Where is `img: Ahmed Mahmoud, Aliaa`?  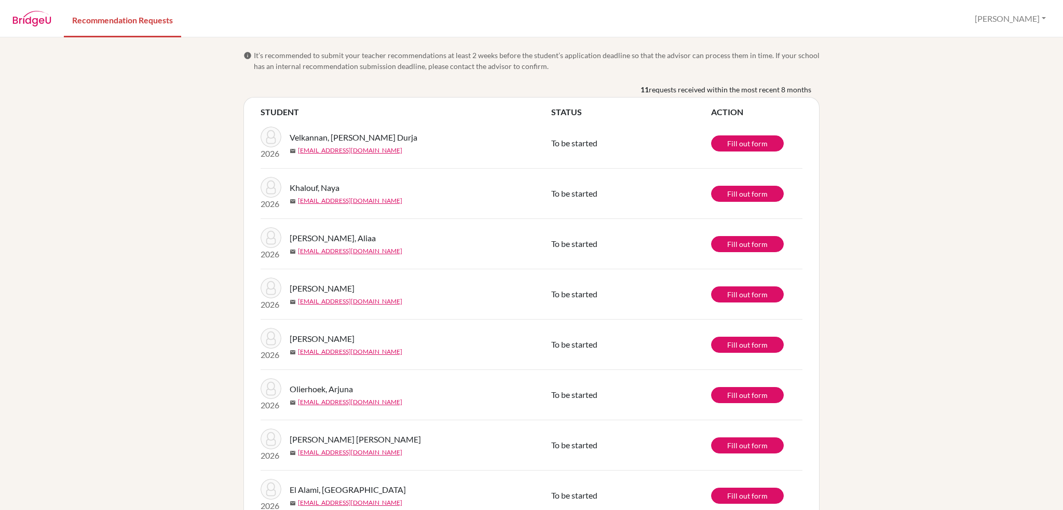 img: Ahmed Mahmoud, Aliaa is located at coordinates (271, 238).